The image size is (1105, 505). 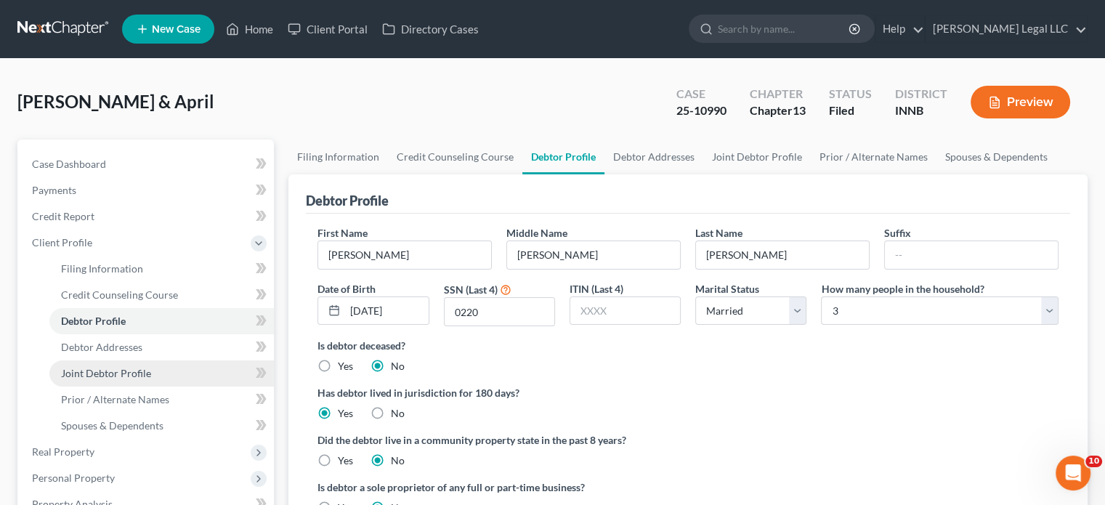 What do you see at coordinates (73, 477) in the screenshot?
I see `span: Personal Property` at bounding box center [73, 477].